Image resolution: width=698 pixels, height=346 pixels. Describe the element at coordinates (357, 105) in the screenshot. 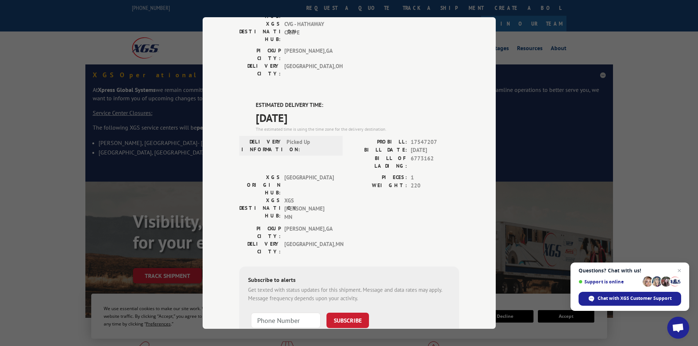

I see `label: ESTIMATED DELIVERY TIME:` at that location.